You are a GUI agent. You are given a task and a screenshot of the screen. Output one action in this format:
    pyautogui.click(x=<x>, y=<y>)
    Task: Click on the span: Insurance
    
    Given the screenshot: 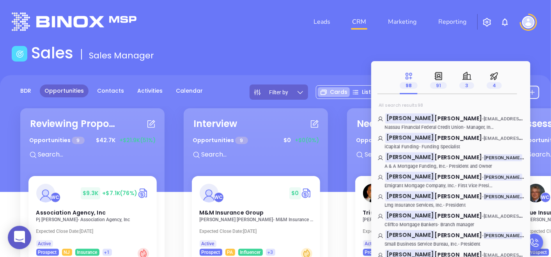 What is the action you would take?
    pyautogui.click(x=87, y=253)
    